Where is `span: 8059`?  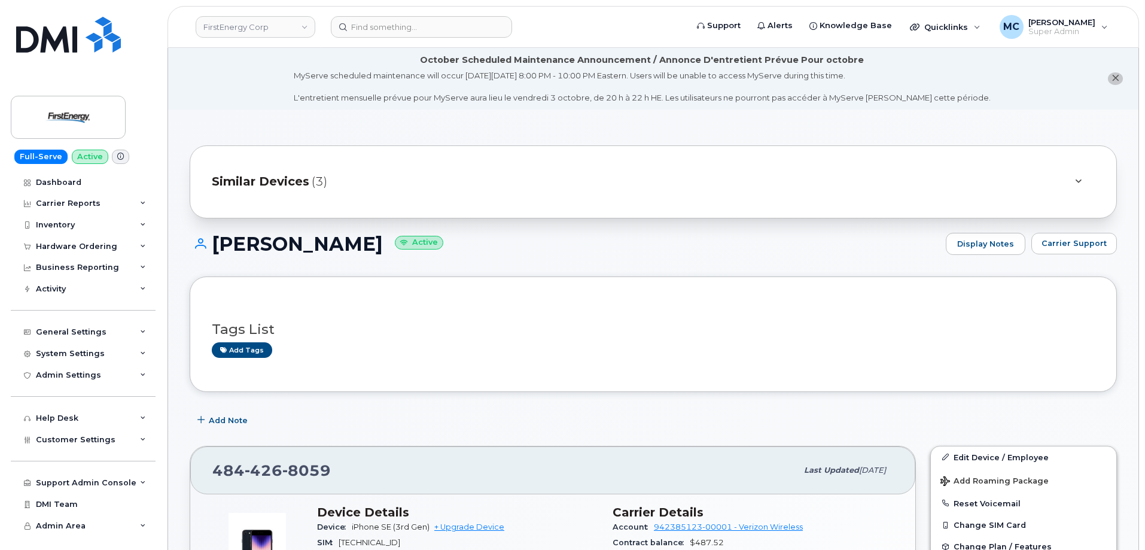
span: 8059 is located at coordinates (306, 470).